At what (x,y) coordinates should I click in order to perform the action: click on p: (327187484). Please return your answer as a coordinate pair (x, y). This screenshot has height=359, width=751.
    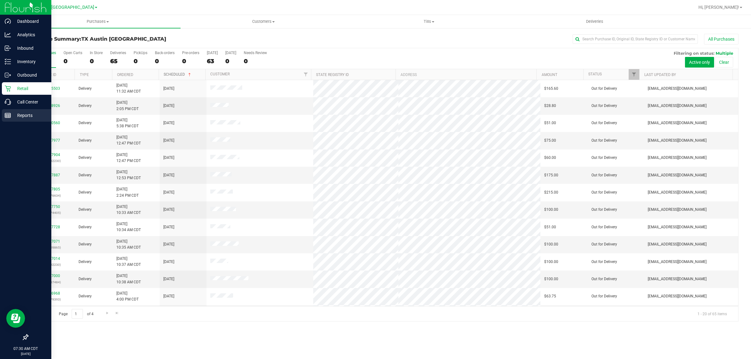
    Looking at the image, I should click on (51, 282).